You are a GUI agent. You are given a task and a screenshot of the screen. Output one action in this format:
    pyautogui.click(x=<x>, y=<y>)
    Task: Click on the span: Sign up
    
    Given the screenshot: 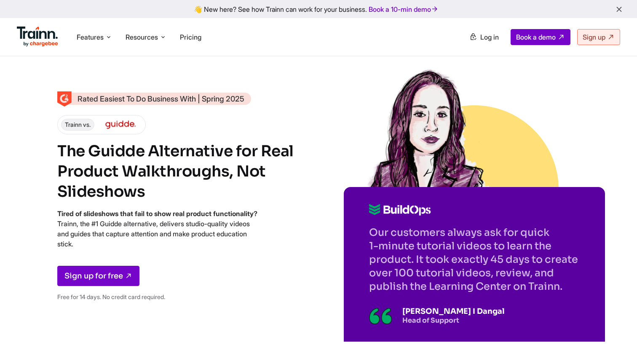 What is the action you would take?
    pyautogui.click(x=594, y=37)
    